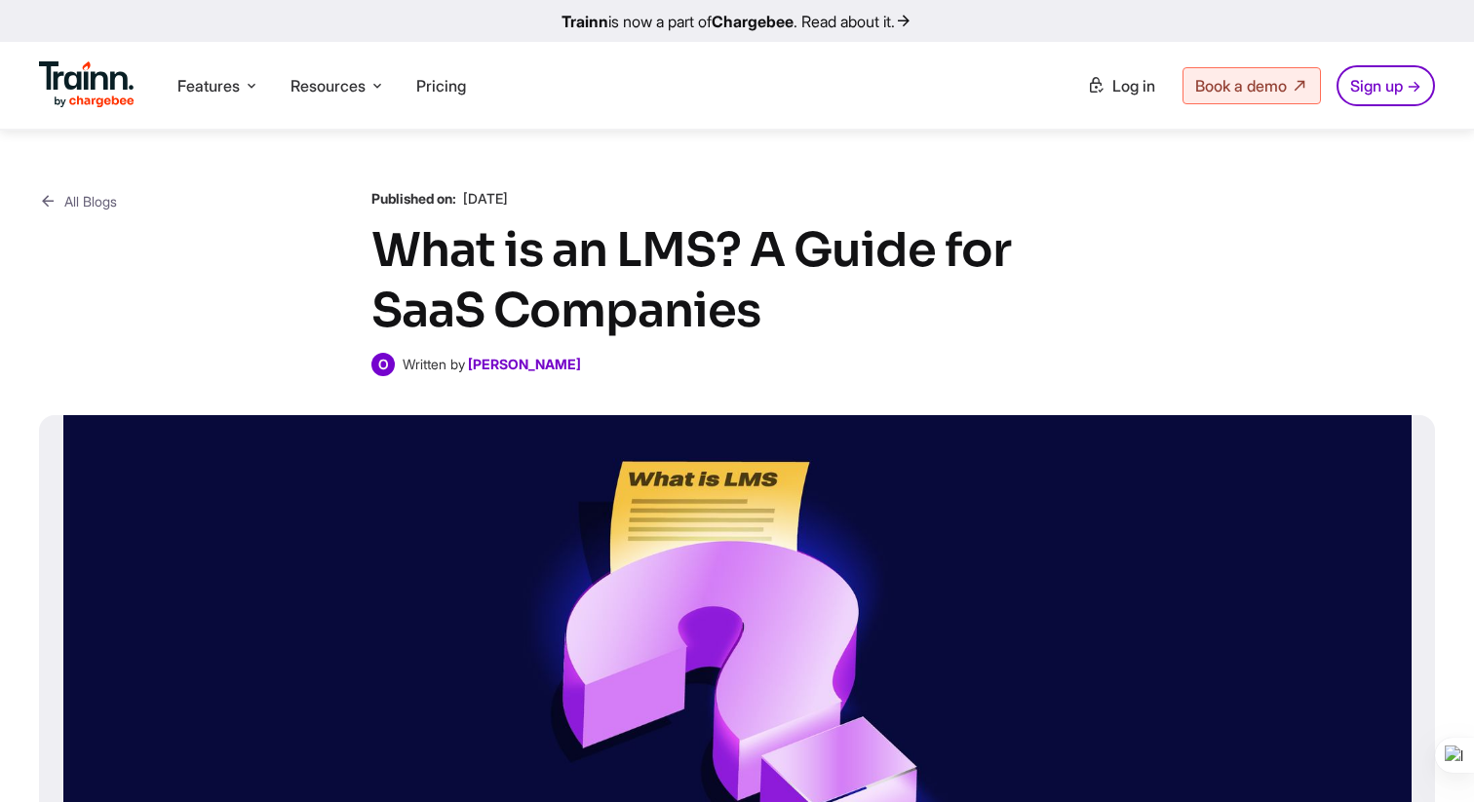 Image resolution: width=1474 pixels, height=802 pixels. I want to click on a: Sign up →, so click(1385, 86).